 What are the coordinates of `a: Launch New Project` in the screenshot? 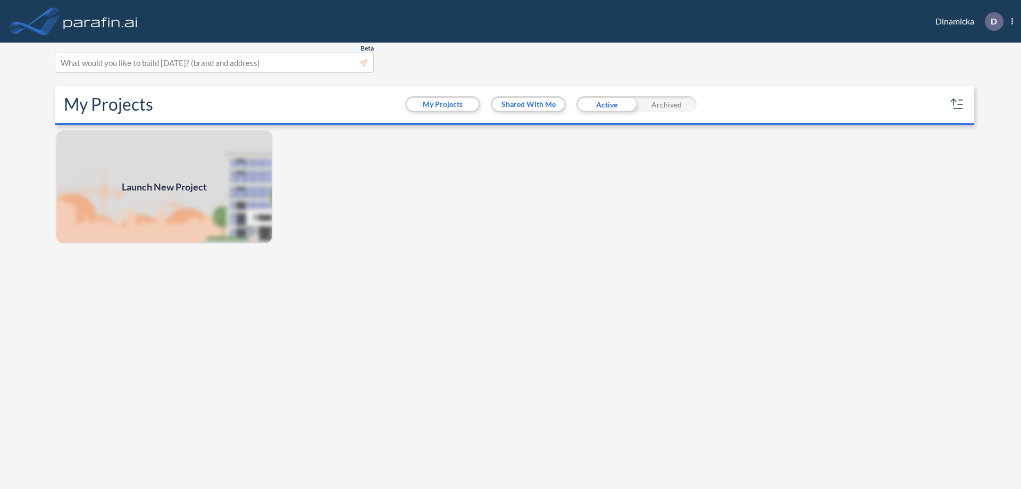 It's located at (164, 187).